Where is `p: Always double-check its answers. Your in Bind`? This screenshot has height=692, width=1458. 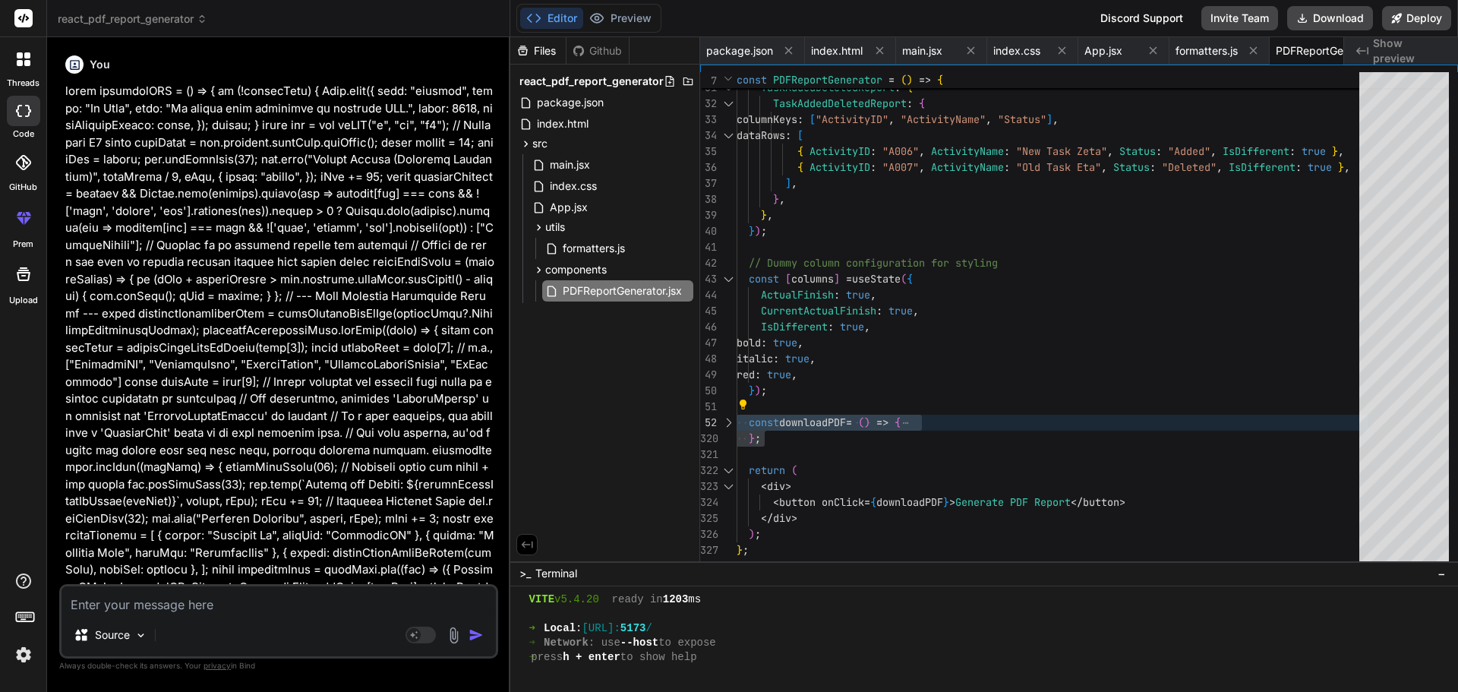 p: Always double-check its answers. Your in Bind is located at coordinates (279, 665).